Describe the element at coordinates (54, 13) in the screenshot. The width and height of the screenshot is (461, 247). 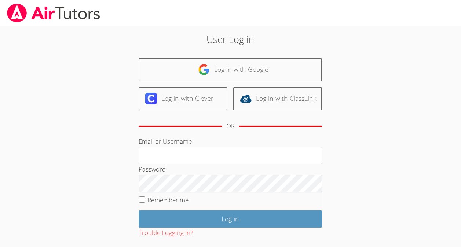
I see `img: airtutors_banner-c4298cdbf04f3fff15de1276eac7730deb9818008684d7c2e4769d2f7ddbe033.png` at that location.